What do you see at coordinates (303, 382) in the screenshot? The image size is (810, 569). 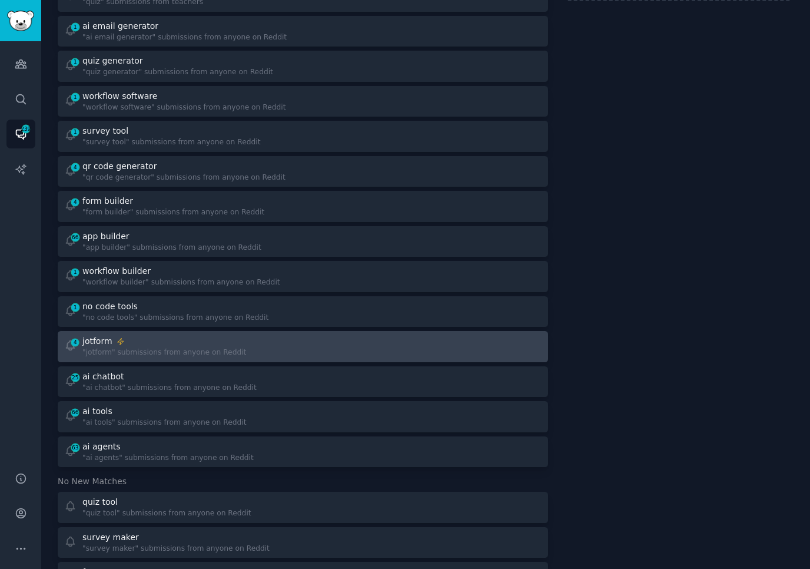 I see `a: 25ai chatbot"ai chatbot" submissions from anyone on Reddit` at bounding box center [303, 382].